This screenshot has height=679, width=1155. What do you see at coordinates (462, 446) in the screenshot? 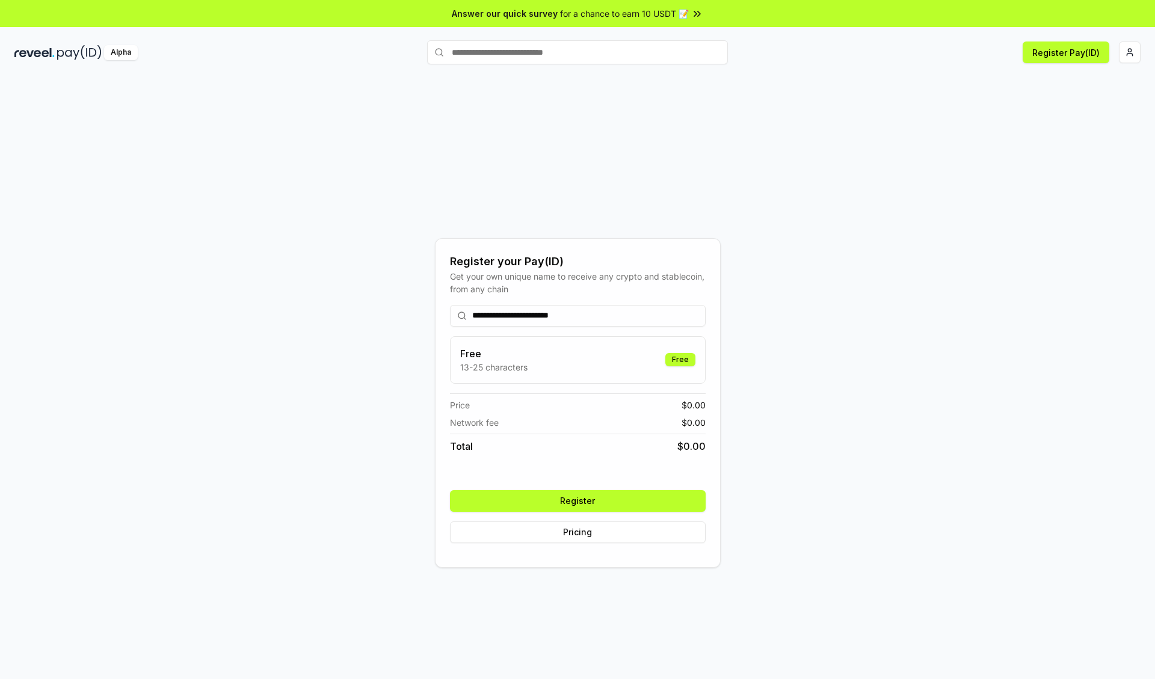
I see `span: Total` at bounding box center [462, 446].